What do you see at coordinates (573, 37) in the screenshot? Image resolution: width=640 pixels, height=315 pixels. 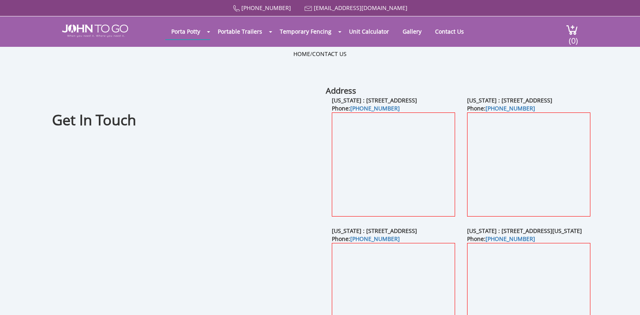 I see `span: (0)` at bounding box center [573, 37].